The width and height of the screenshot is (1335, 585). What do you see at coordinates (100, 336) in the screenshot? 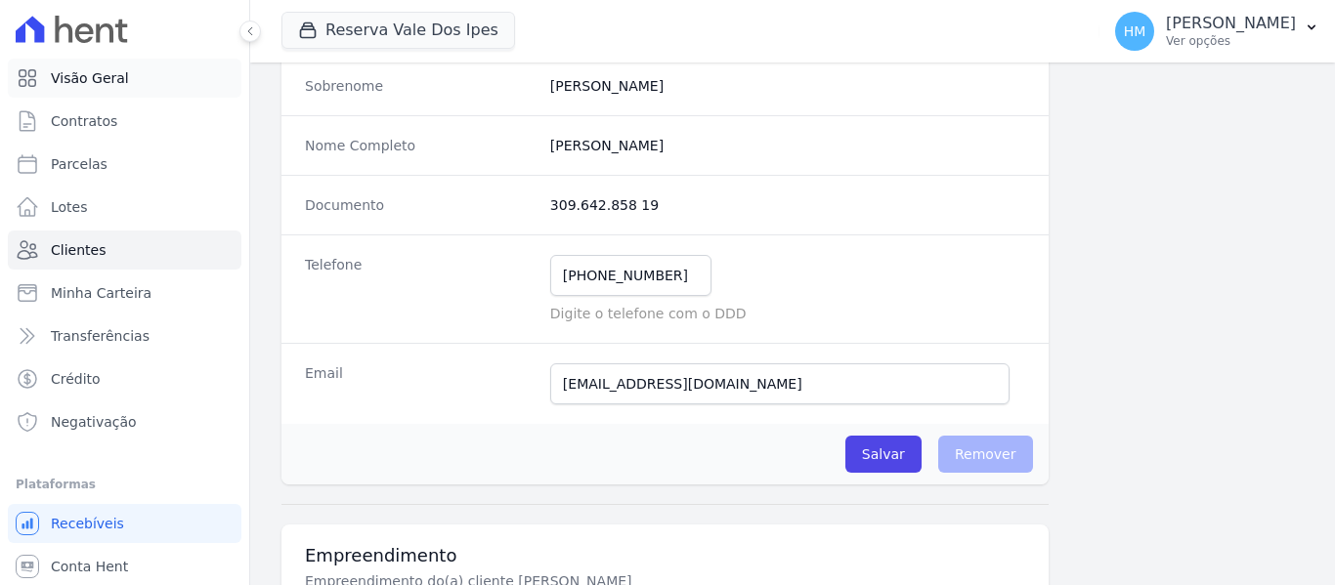
I see `span: Transferências` at bounding box center [100, 336].